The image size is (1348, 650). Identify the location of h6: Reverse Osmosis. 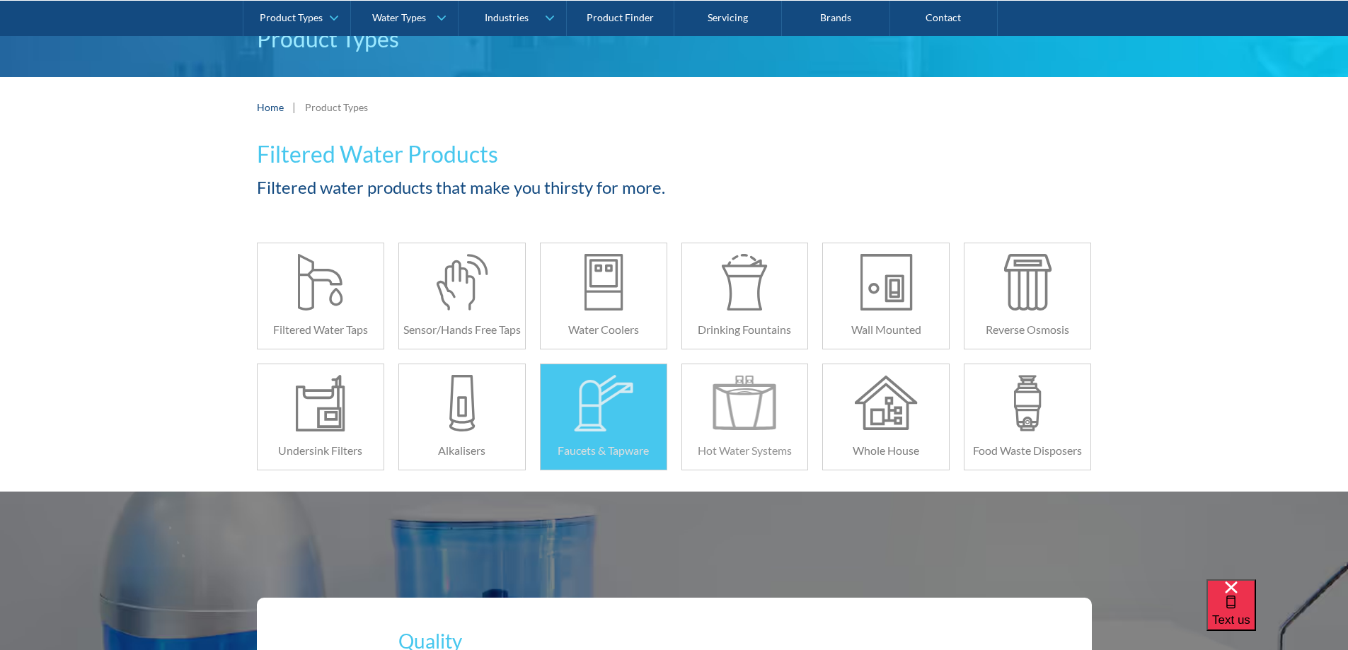
(1027, 330).